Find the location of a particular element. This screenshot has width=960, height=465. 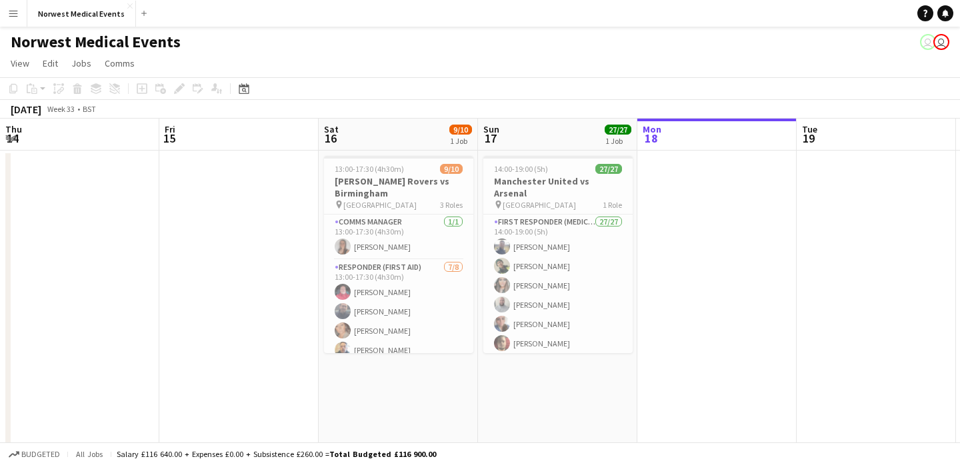

span: 13:00-17:30 (4h30m) is located at coordinates (369, 169).